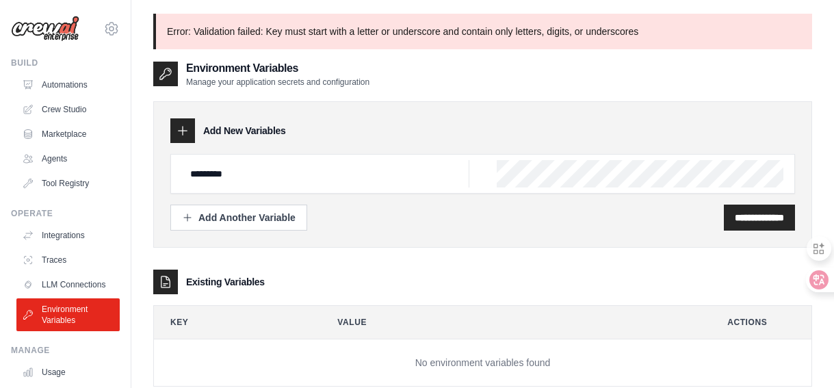 The height and width of the screenshot is (388, 834). Describe the element at coordinates (482, 31) in the screenshot. I see `p: Error: Validation failed: Key must start with a letter or underscore and contain only letters, di...` at that location.